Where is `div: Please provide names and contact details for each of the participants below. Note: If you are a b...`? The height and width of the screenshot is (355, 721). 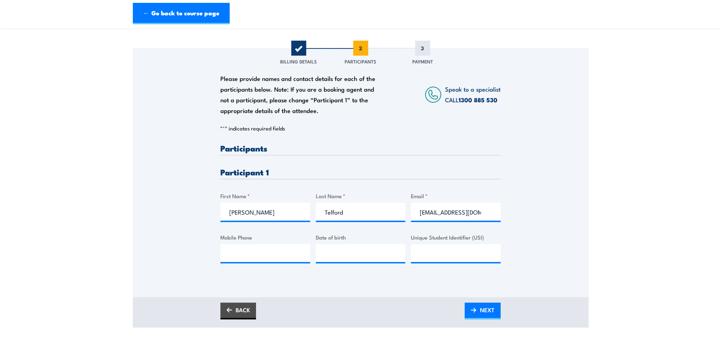
div: Please provide names and contact details for each of the participants below. Note: If you are a b... is located at coordinates (301, 94).